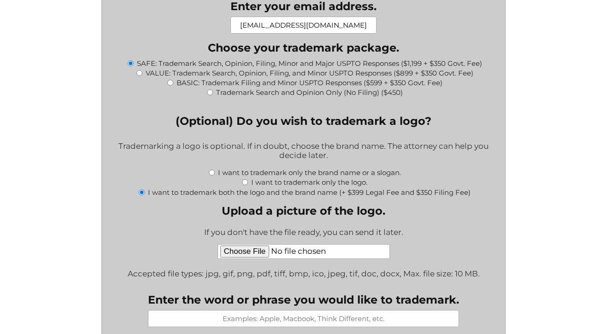  What do you see at coordinates (303, 318) in the screenshot?
I see `input: Examples: Apple, Macbook, Think Different, etc.` at bounding box center [303, 318].